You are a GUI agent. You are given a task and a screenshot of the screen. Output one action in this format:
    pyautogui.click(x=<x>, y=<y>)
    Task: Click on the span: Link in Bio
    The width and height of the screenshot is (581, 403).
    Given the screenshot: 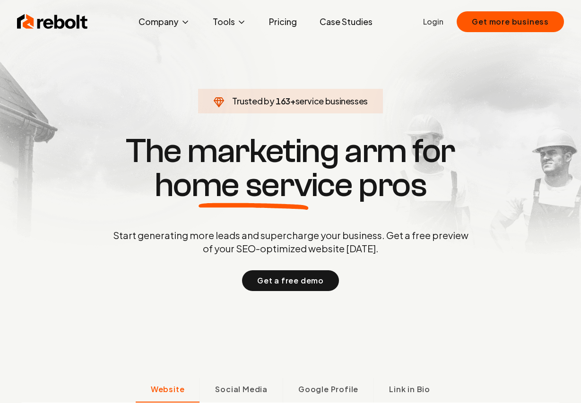 What is the action you would take?
    pyautogui.click(x=409, y=390)
    